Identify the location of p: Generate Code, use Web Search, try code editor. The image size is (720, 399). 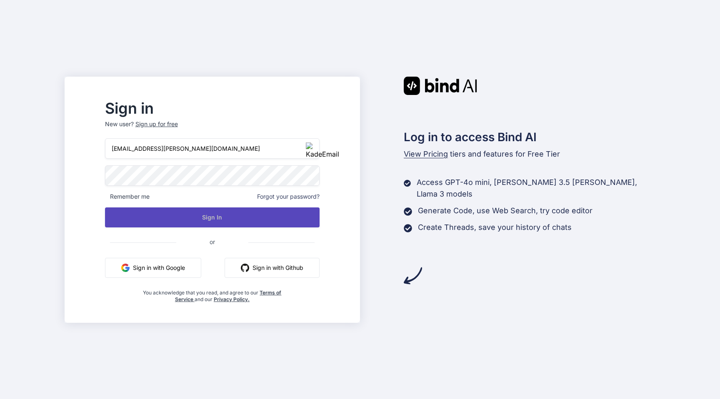
(505, 211).